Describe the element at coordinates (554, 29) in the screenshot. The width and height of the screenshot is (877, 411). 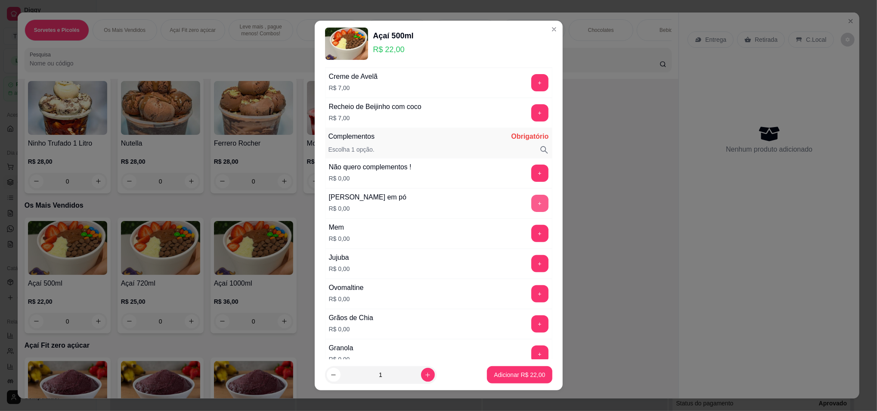
I see `button: Close` at that location.